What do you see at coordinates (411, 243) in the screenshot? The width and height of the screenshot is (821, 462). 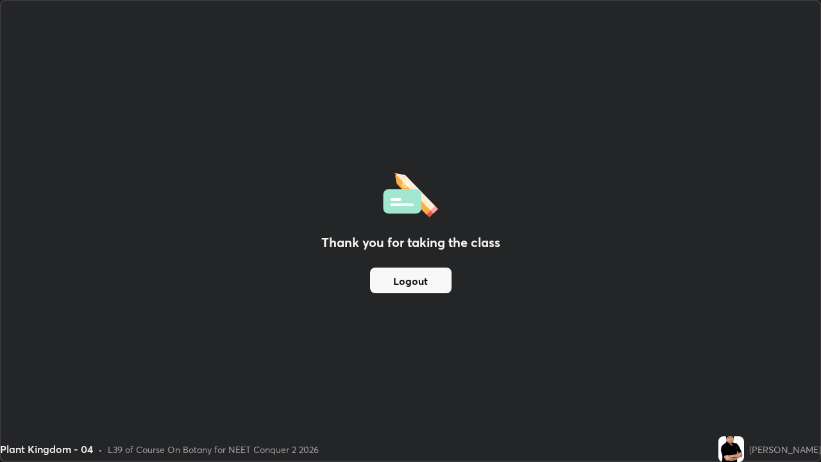 I see `h2: Thank you for taking the class` at bounding box center [411, 243].